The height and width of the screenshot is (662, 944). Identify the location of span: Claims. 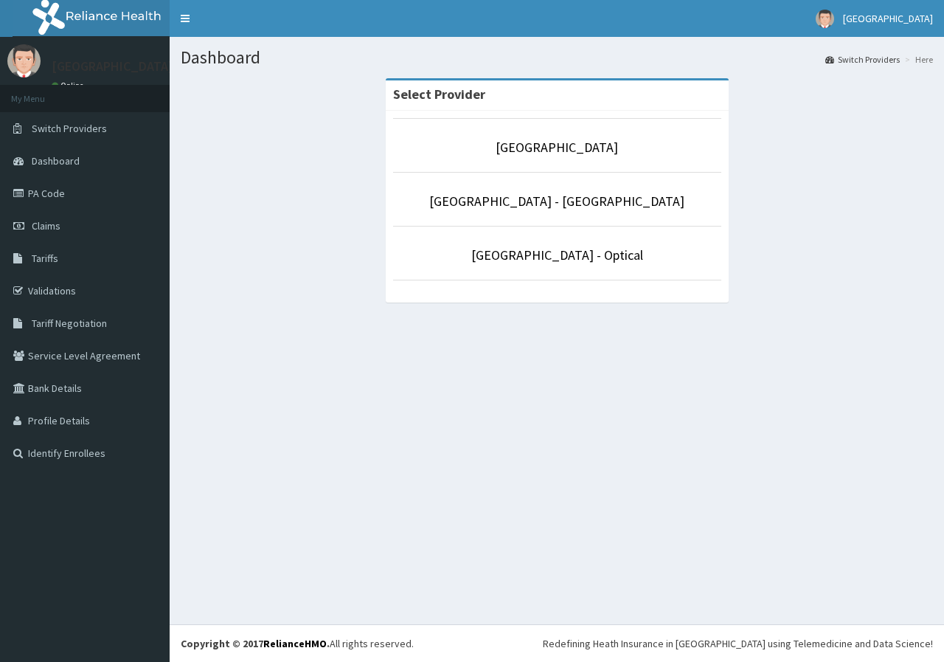
(46, 226).